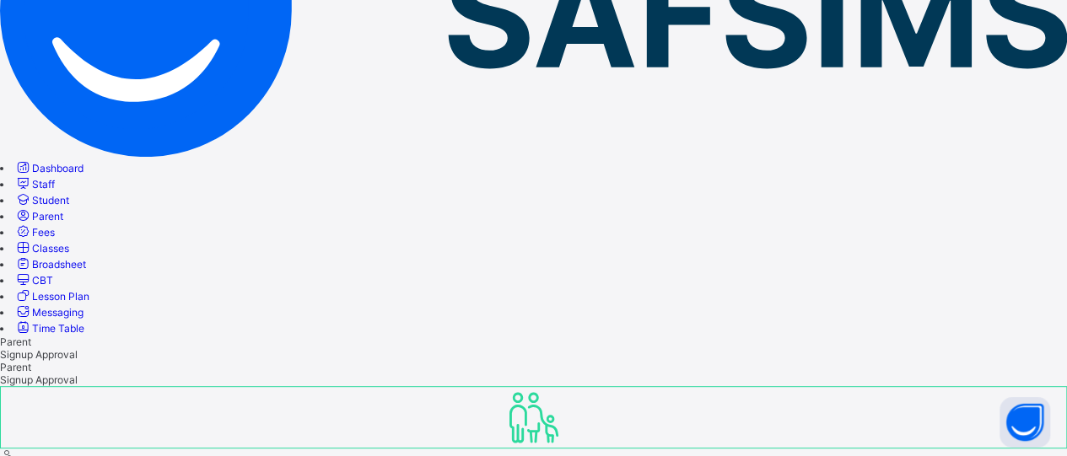 This screenshot has height=456, width=1067. I want to click on a: Fees, so click(35, 232).